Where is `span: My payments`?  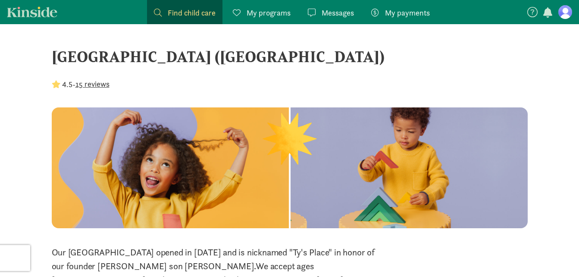
span: My payments is located at coordinates (408, 13).